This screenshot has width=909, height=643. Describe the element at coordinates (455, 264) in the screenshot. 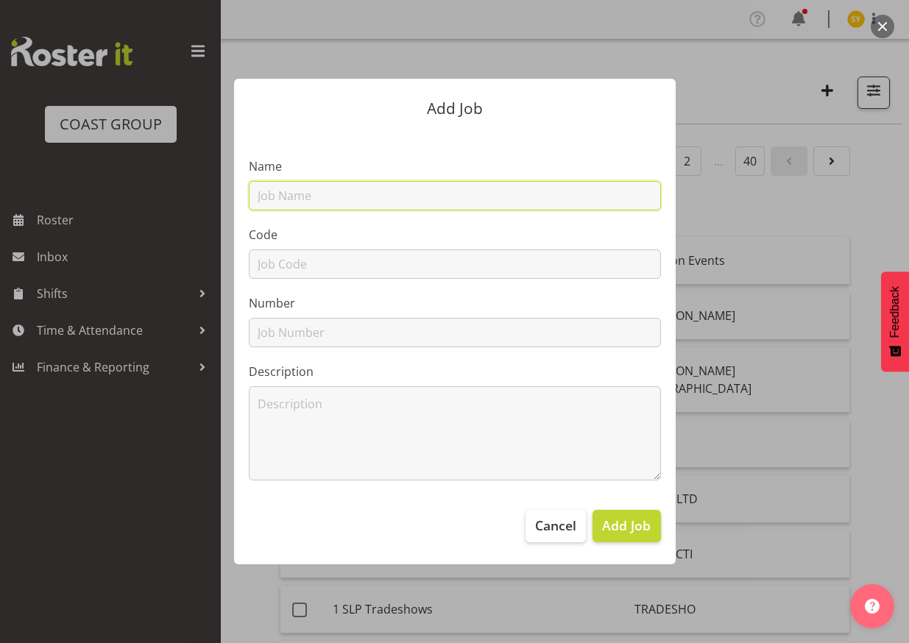

I see `input: Job Code` at that location.